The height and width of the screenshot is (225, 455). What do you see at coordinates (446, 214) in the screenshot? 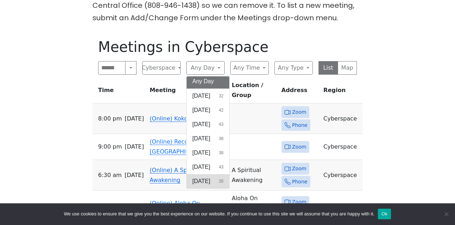
I see `span: No` at bounding box center [446, 214].